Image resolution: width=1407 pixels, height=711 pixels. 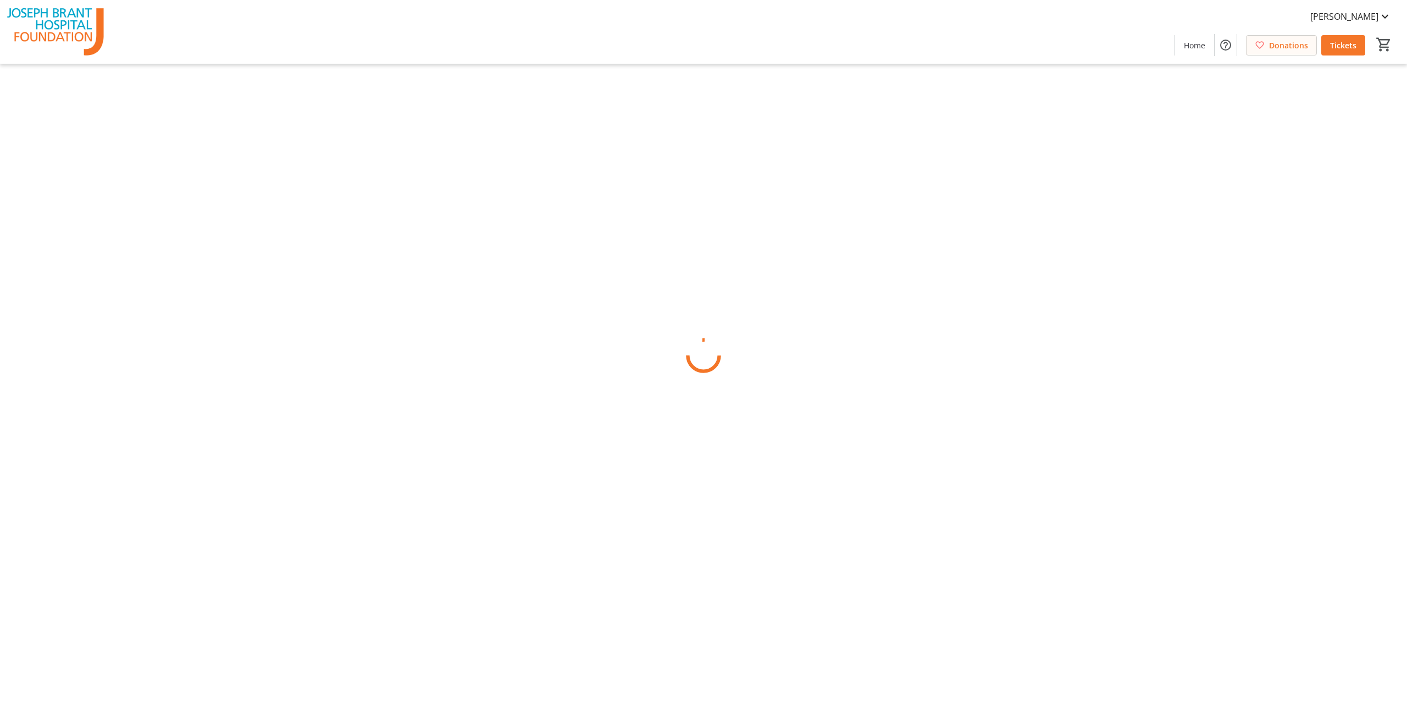 I want to click on span: Donations, so click(x=1289, y=45).